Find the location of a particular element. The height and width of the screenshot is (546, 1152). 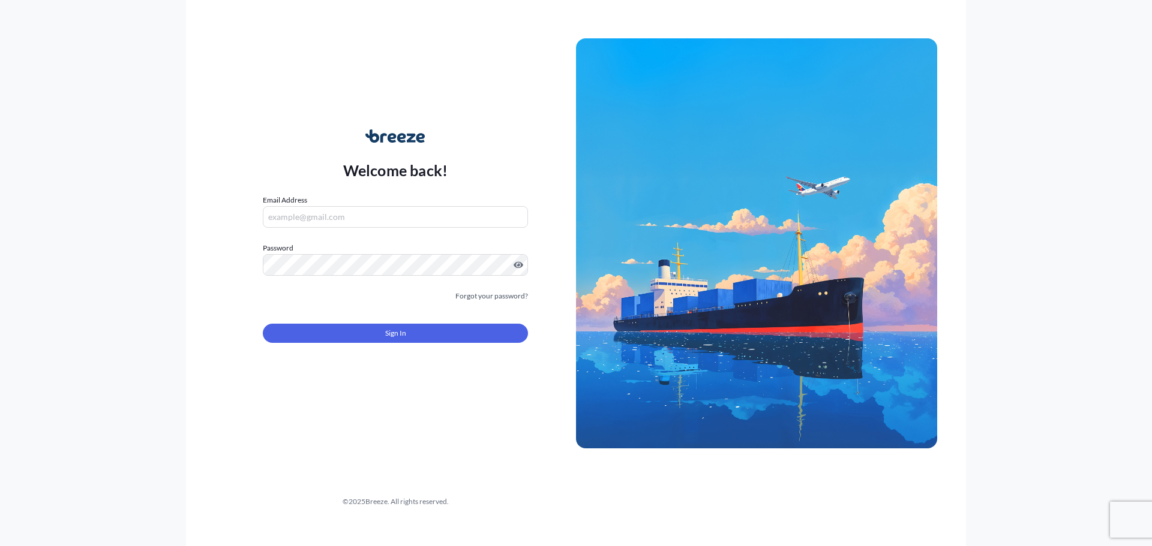

button: Sign In is located at coordinates (395, 333).